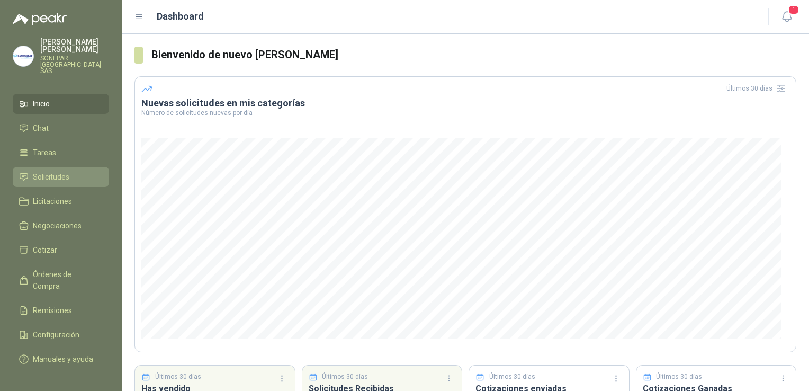  Describe the element at coordinates (61, 310) in the screenshot. I see `a: Remisiones` at that location.